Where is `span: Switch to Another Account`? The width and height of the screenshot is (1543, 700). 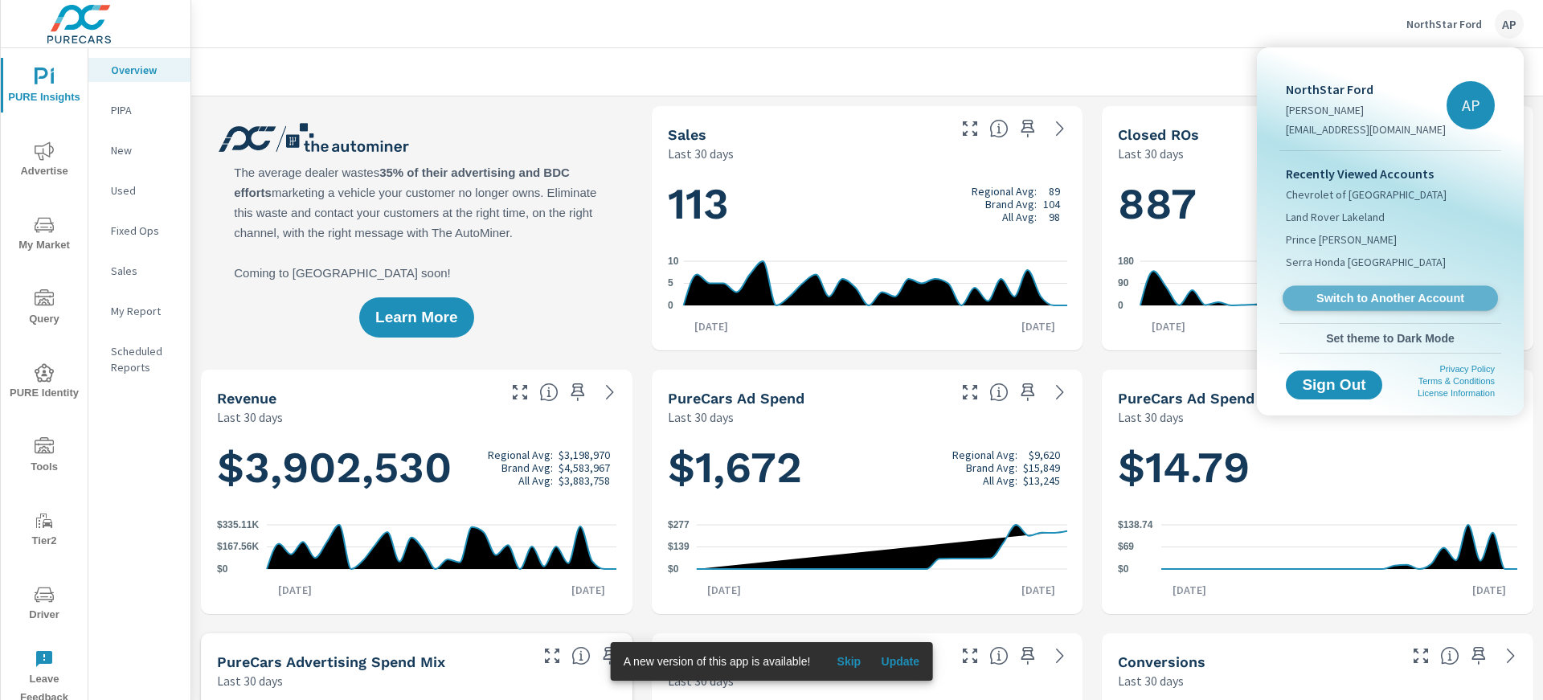
span: Switch to Another Account is located at coordinates (1390, 298).